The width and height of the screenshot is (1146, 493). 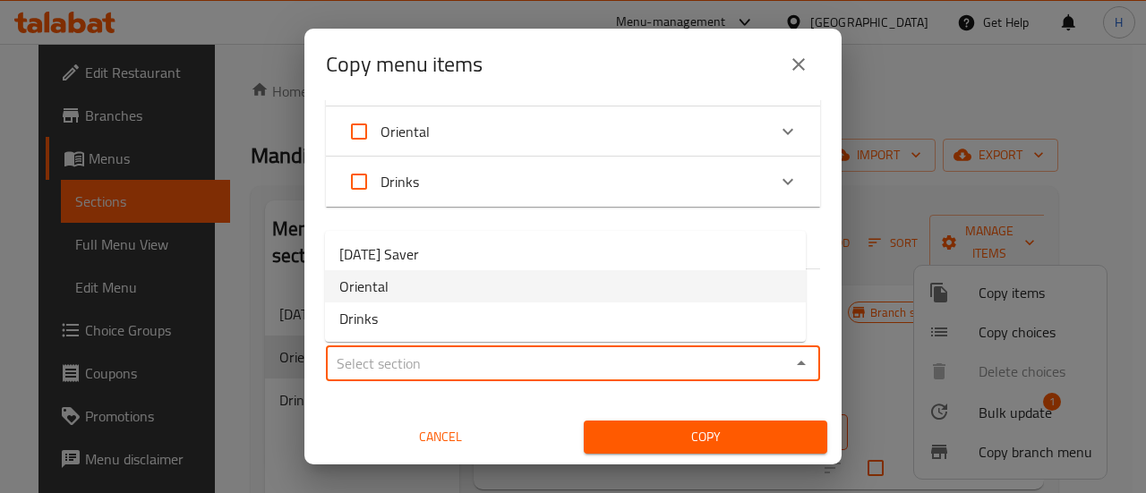 I want to click on button: Cancel, so click(x=441, y=437).